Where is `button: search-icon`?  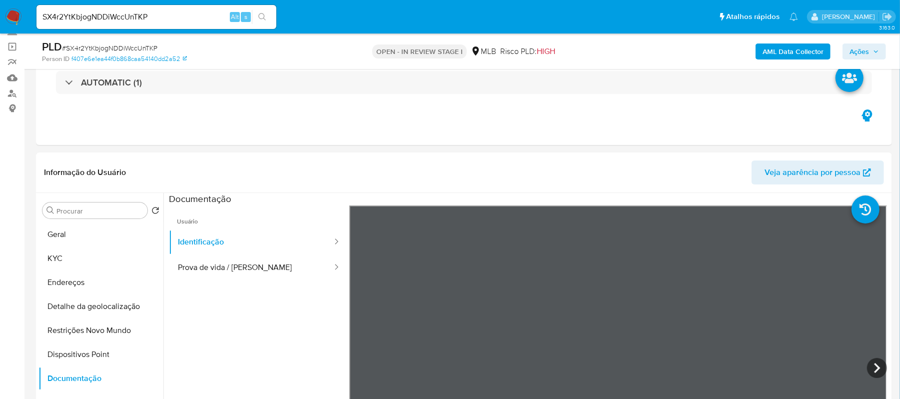
button: search-icon is located at coordinates (262, 17).